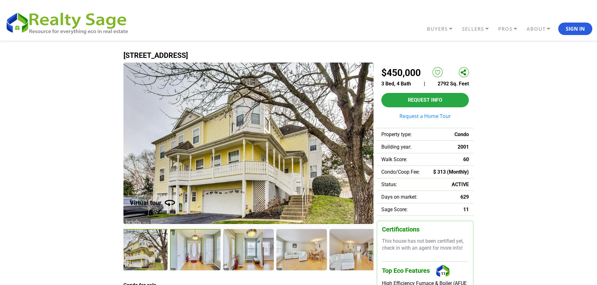  What do you see at coordinates (443, 29) in the screenshot?
I see `a: BUYERS` at bounding box center [443, 29].